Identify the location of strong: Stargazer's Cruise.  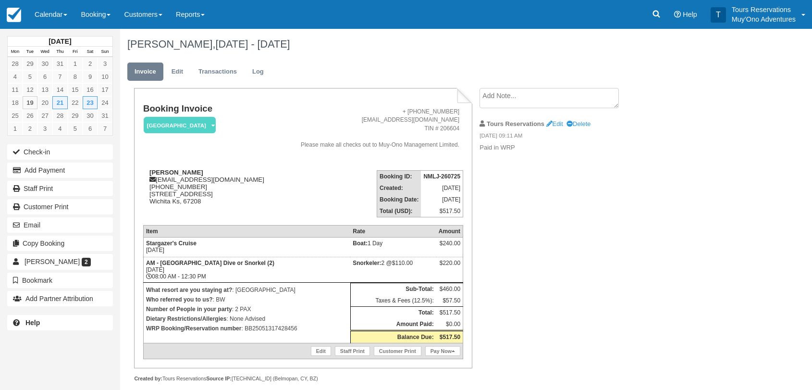
(171, 243).